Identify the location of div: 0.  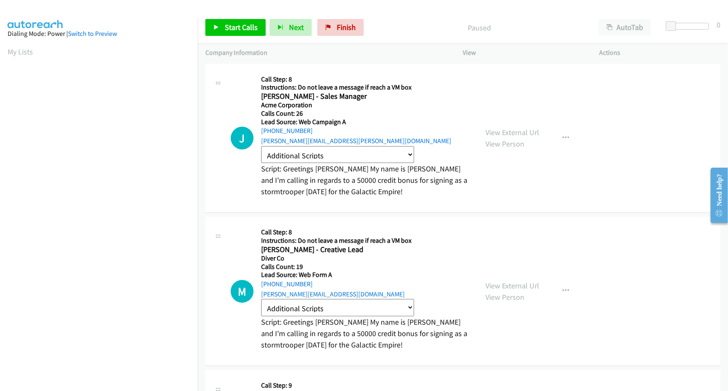
(718, 24).